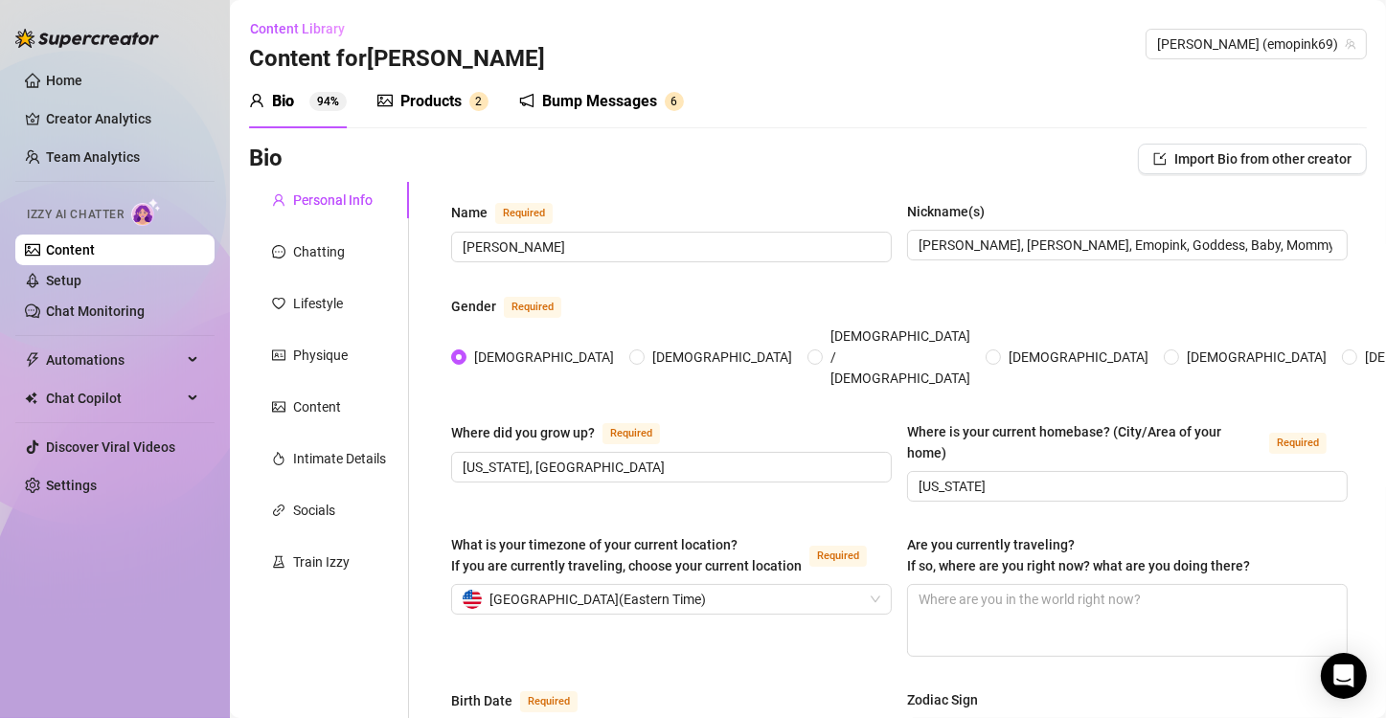  Describe the element at coordinates (339, 459) in the screenshot. I see `div: Intimate Details` at that location.